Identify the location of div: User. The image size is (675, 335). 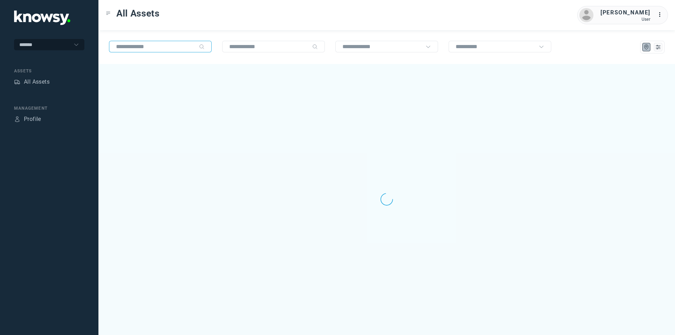
(625, 19).